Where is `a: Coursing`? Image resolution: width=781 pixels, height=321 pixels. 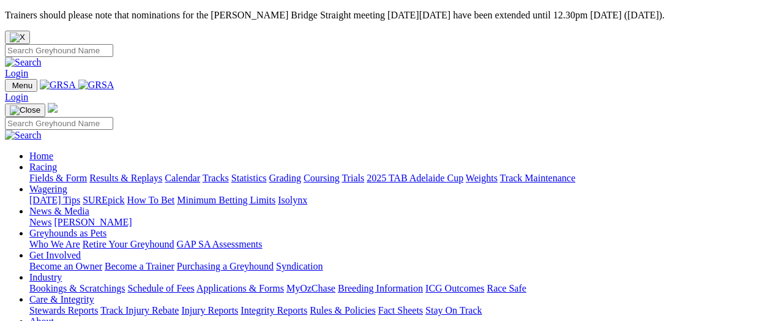 a: Coursing is located at coordinates (321, 177).